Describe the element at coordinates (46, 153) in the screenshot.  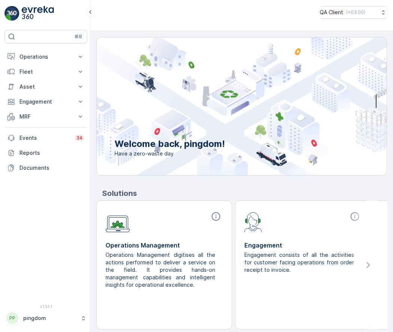
I see `a: Reports` at that location.